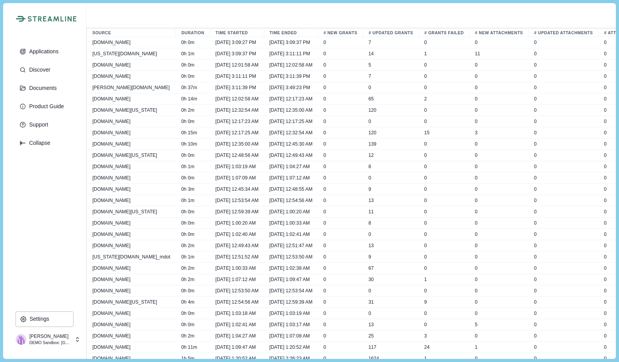  What do you see at coordinates (291, 33) in the screenshot?
I see `th: Time Ended` at bounding box center [291, 33].